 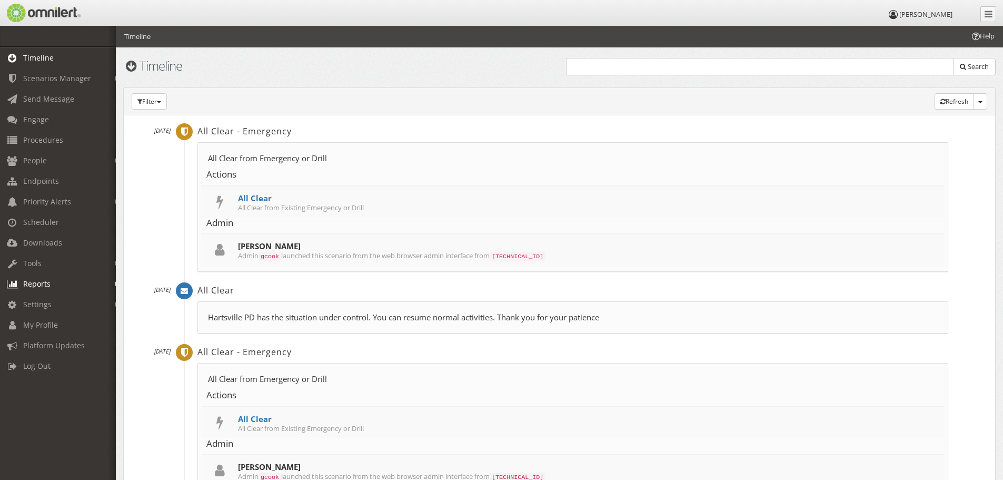 I want to click on span: Engage, so click(x=36, y=119).